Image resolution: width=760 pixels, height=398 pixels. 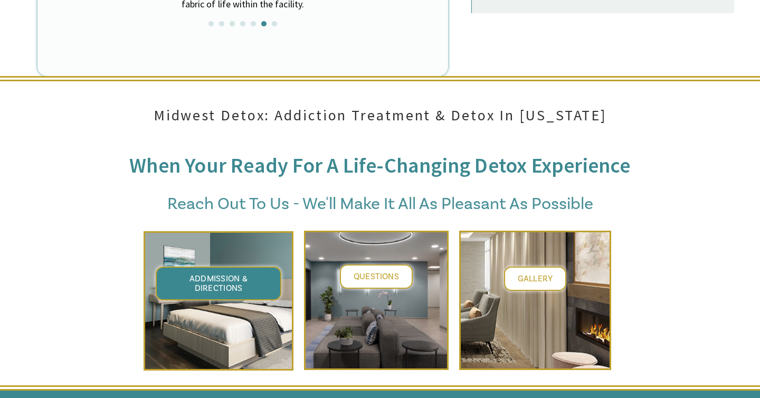 I want to click on a: 6, so click(x=264, y=24).